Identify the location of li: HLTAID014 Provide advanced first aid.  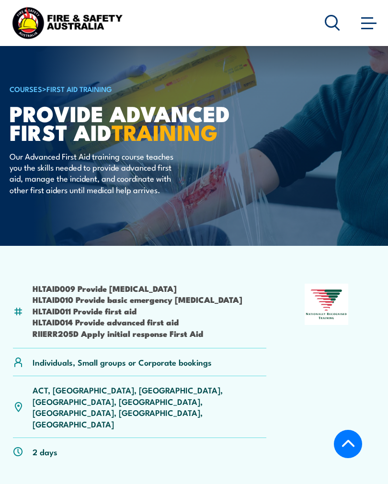
(137, 321).